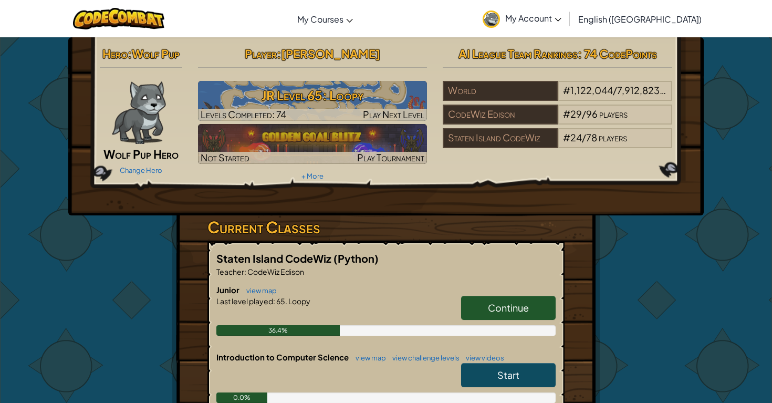  I want to click on span: : 74 CodePoints, so click(617, 54).